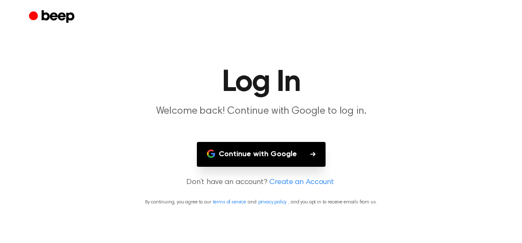 This screenshot has width=522, height=243. Describe the element at coordinates (261, 82) in the screenshot. I see `h1: Log In` at that location.